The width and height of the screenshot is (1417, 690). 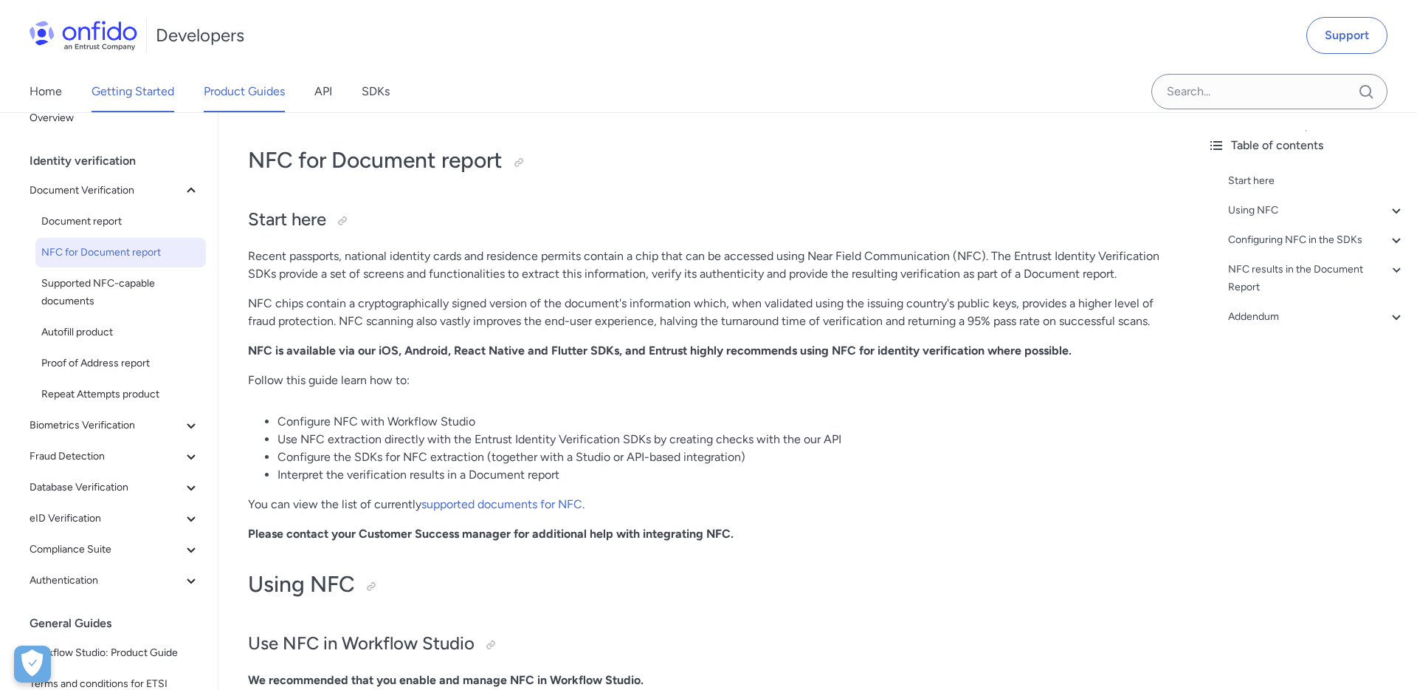 What do you see at coordinates (120, 252) in the screenshot?
I see `a: NFC for Document report` at bounding box center [120, 252].